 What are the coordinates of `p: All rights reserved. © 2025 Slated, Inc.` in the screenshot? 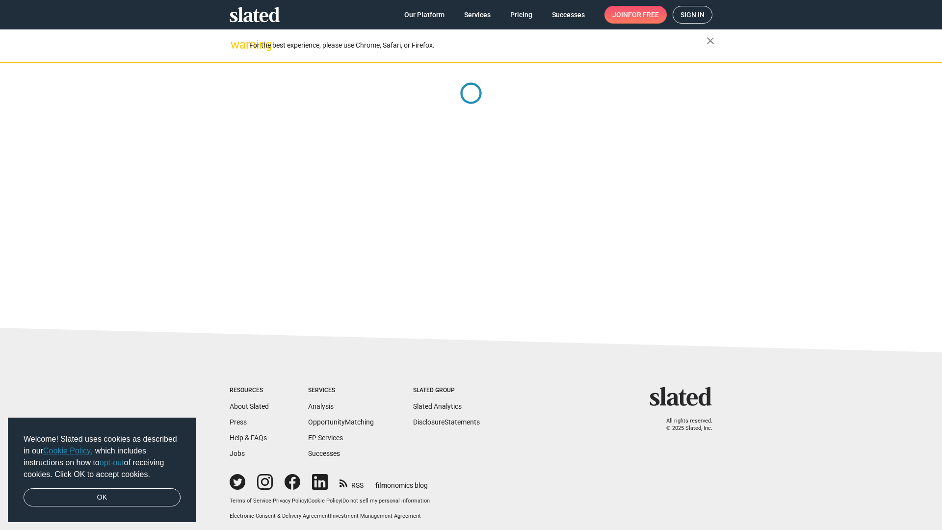 It's located at (684, 425).